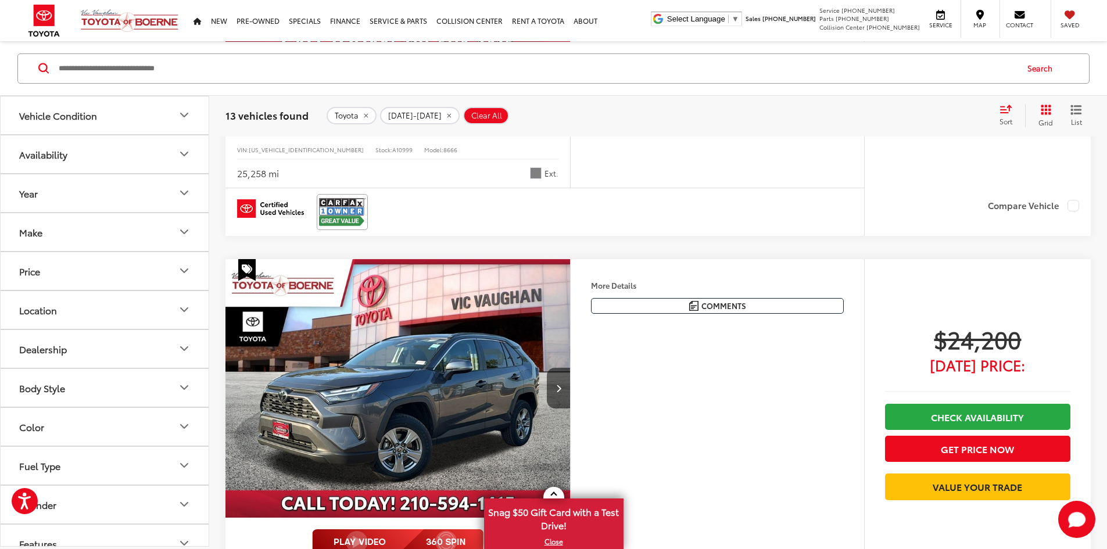 The image size is (1107, 549). I want to click on span: $24,200, so click(978, 339).